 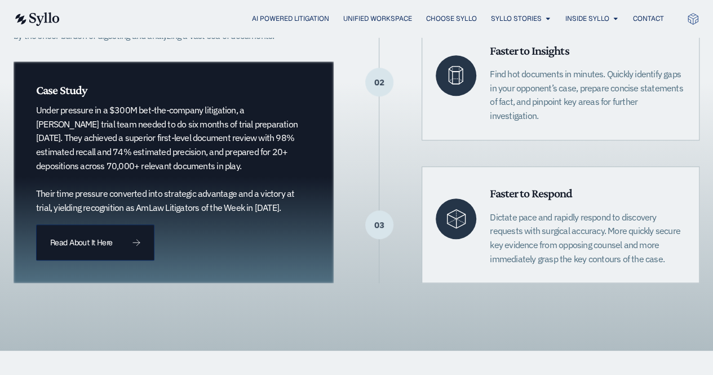 What do you see at coordinates (373, 19) in the screenshot?
I see `div: Menu Toggle` at bounding box center [373, 19].